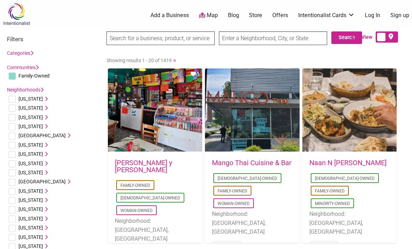  Describe the element at coordinates (372, 15) in the screenshot. I see `a: Log In` at that location.